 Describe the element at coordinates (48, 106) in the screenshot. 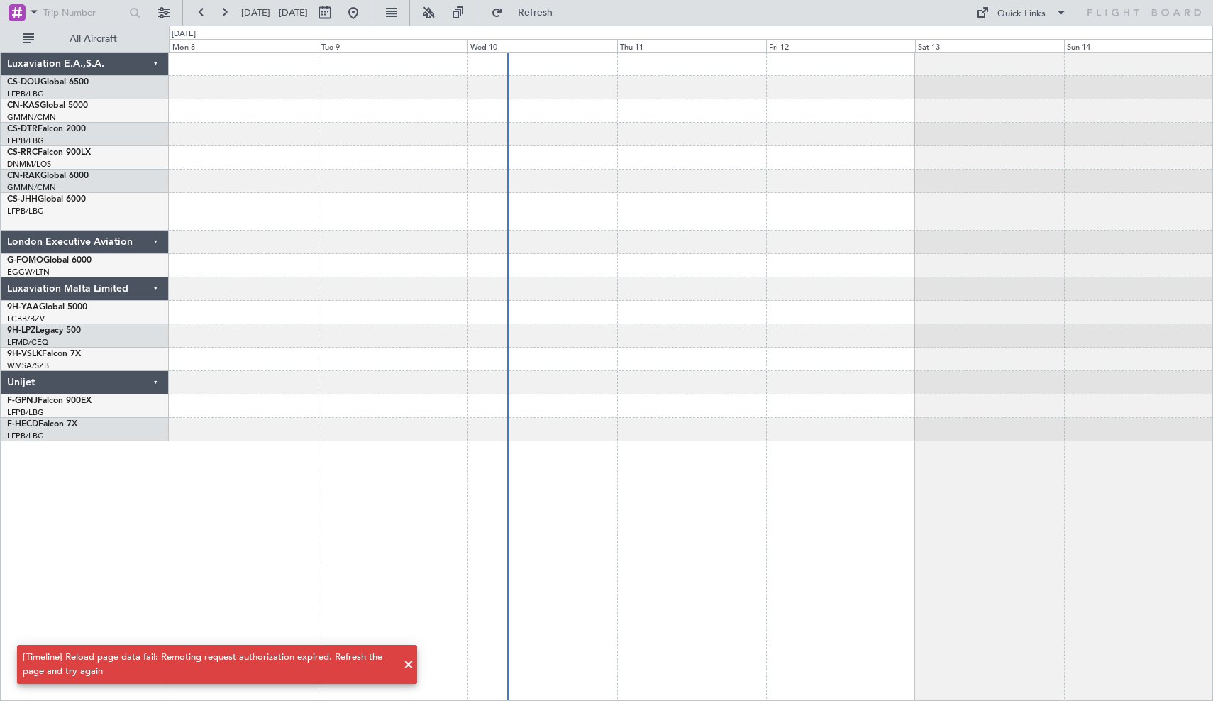

I see `a: CN-KASGlobal 5000` at that location.